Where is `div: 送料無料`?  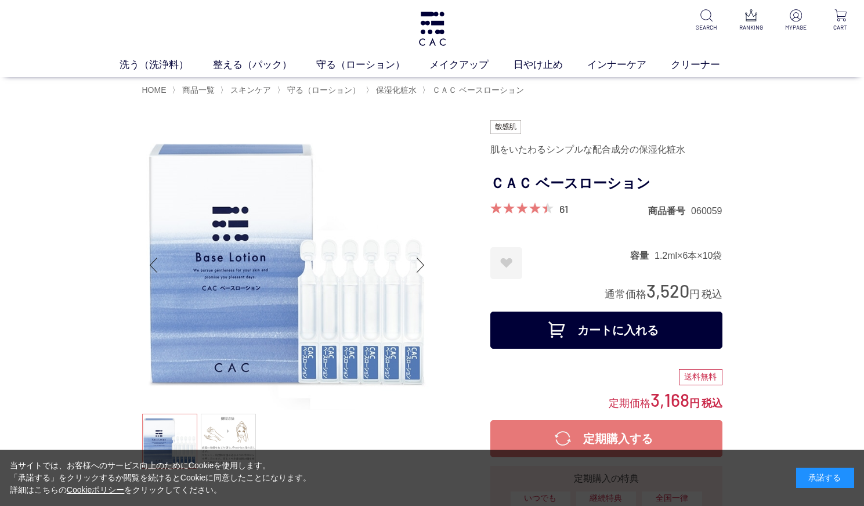
div: 送料無料 is located at coordinates (700, 377).